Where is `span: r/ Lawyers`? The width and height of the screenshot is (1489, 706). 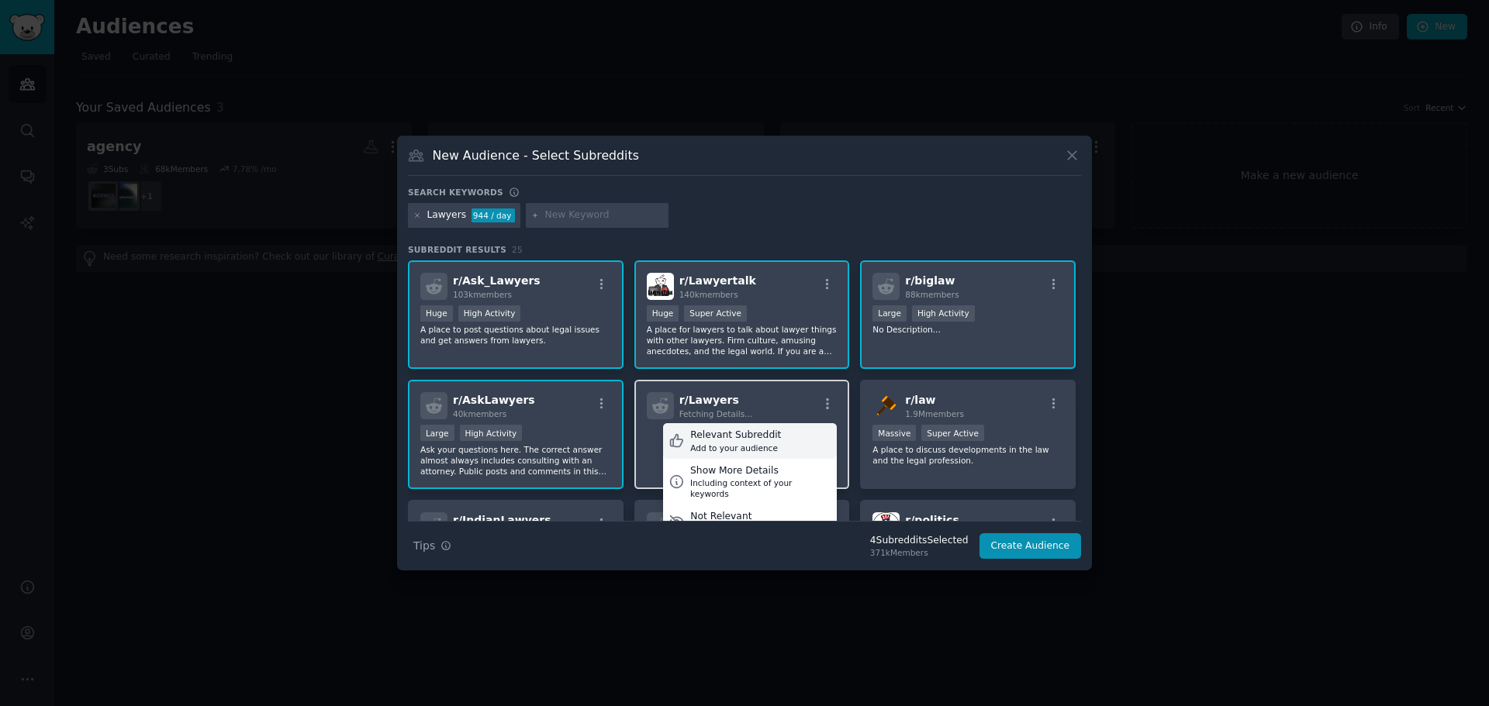 span: r/ Lawyers is located at coordinates (709, 400).